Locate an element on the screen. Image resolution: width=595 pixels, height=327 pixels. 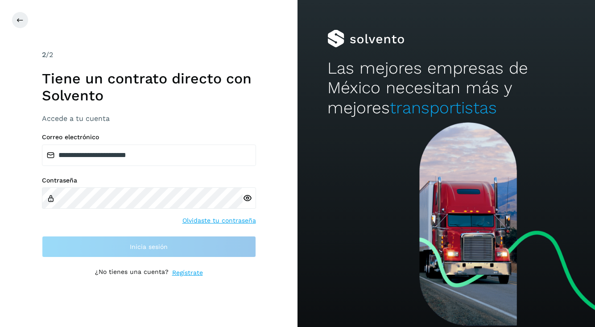
h3: Accede a tu cuenta is located at coordinates (149, 118).